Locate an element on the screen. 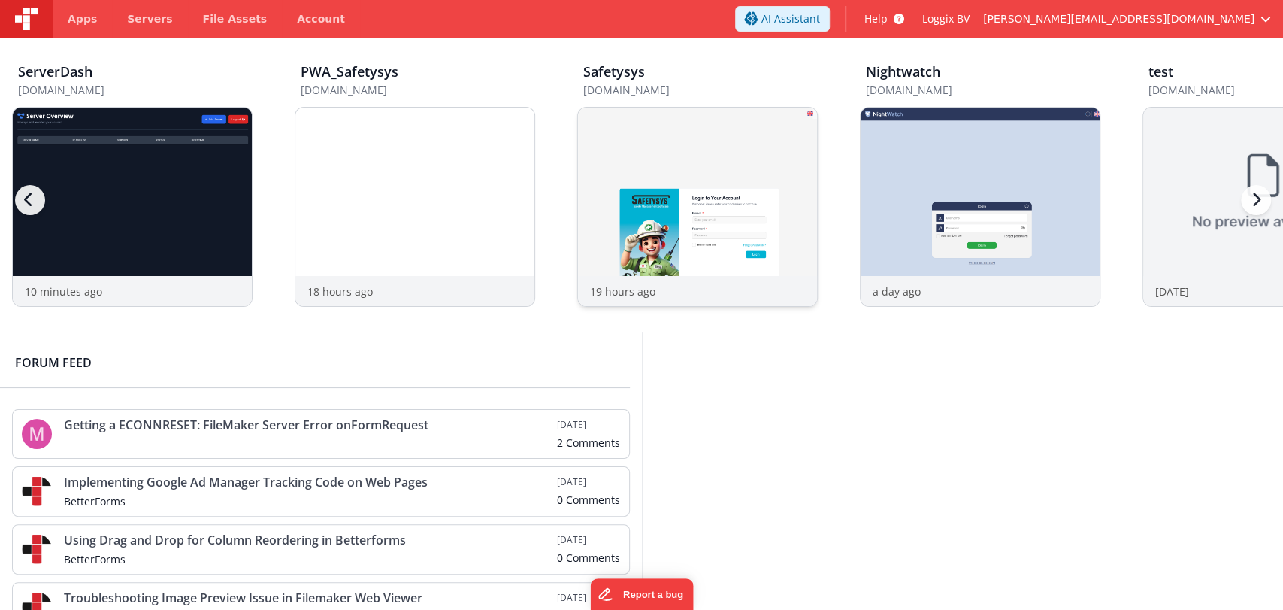 This screenshot has height=610, width=1283. span: Loggix BV — is located at coordinates (952, 19).